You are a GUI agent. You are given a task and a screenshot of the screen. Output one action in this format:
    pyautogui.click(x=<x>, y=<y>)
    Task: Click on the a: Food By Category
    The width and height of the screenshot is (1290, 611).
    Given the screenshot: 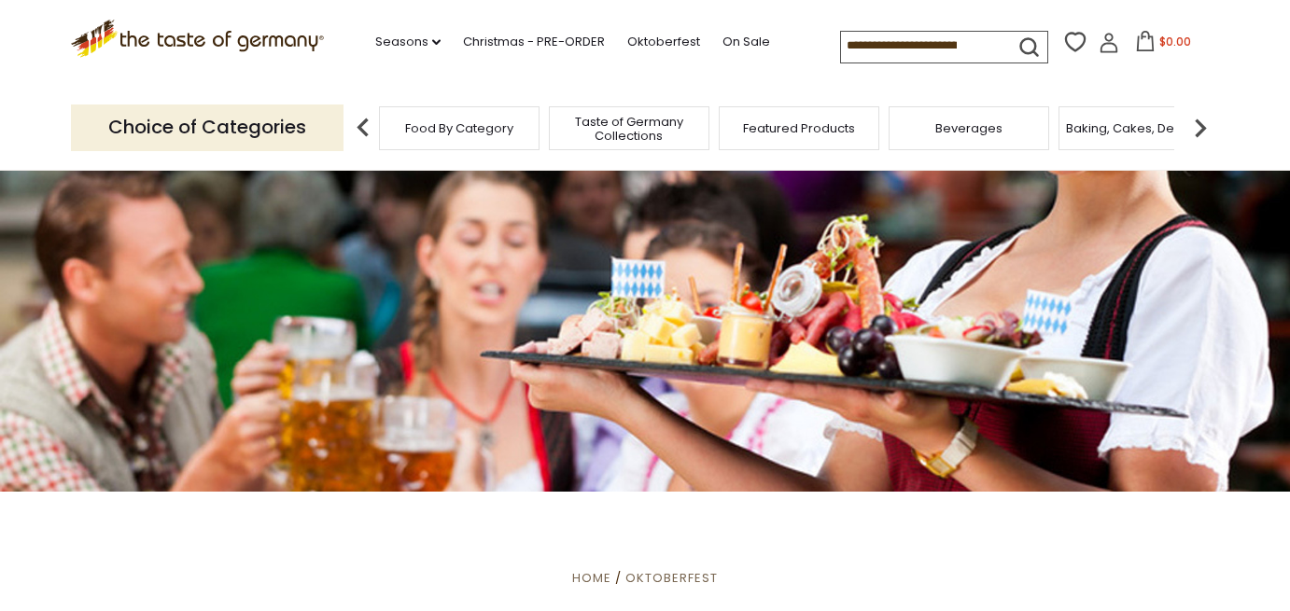 What is the action you would take?
    pyautogui.click(x=459, y=128)
    